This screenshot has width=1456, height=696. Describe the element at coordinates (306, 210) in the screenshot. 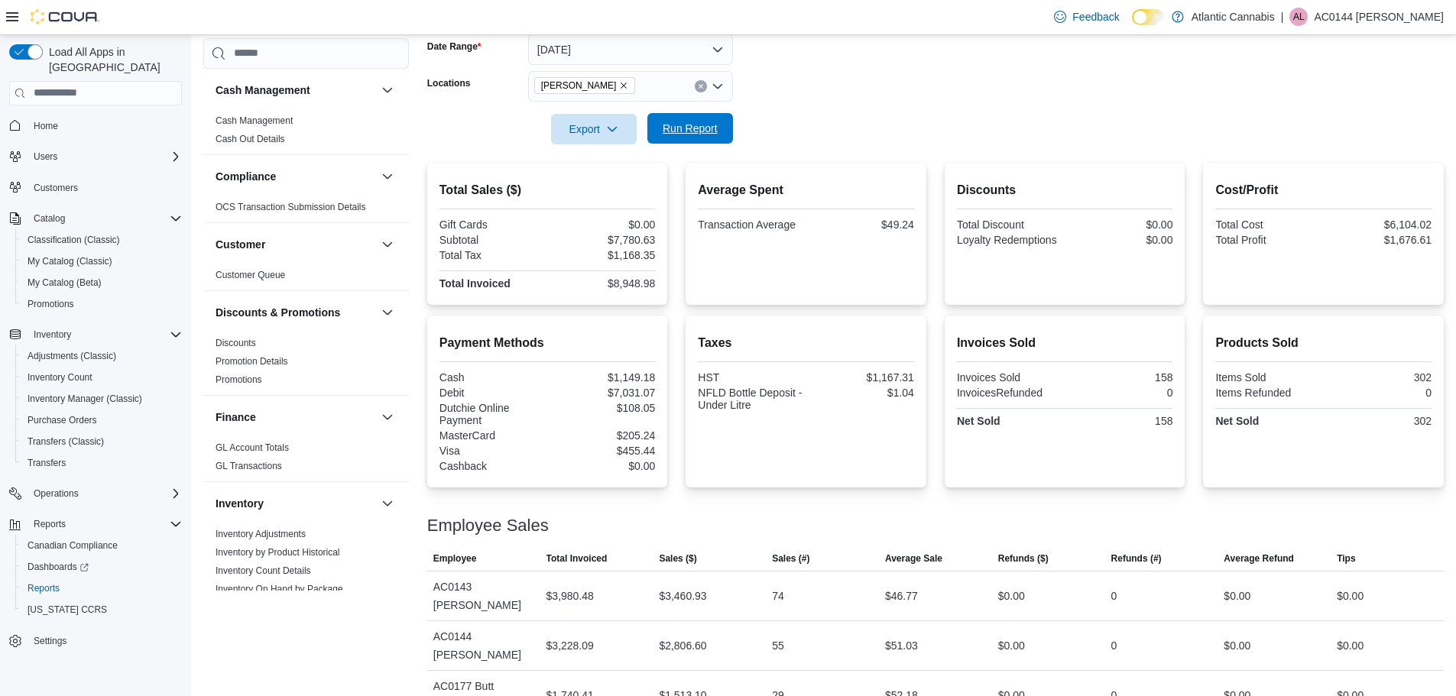

I see `div: Compliance` at that location.